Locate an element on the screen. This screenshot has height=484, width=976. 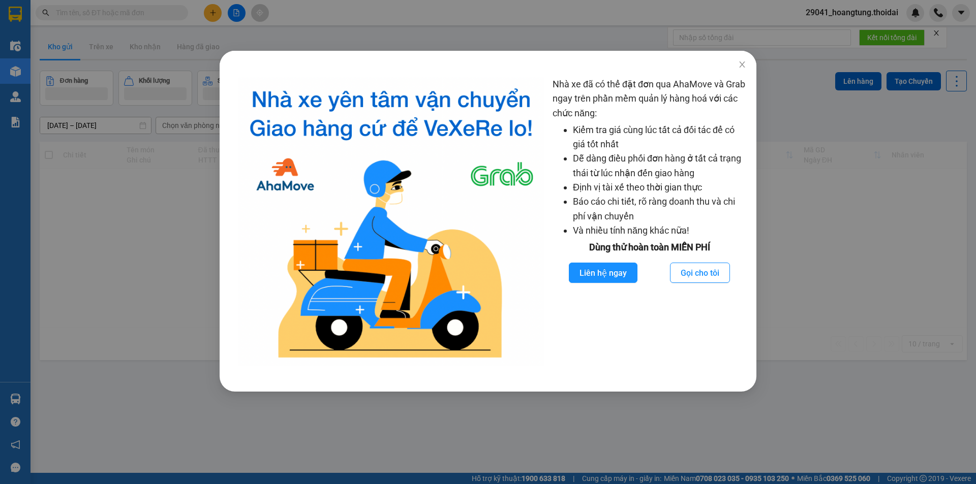
li: Định vị tài xế theo thời gian thực is located at coordinates (659, 188).